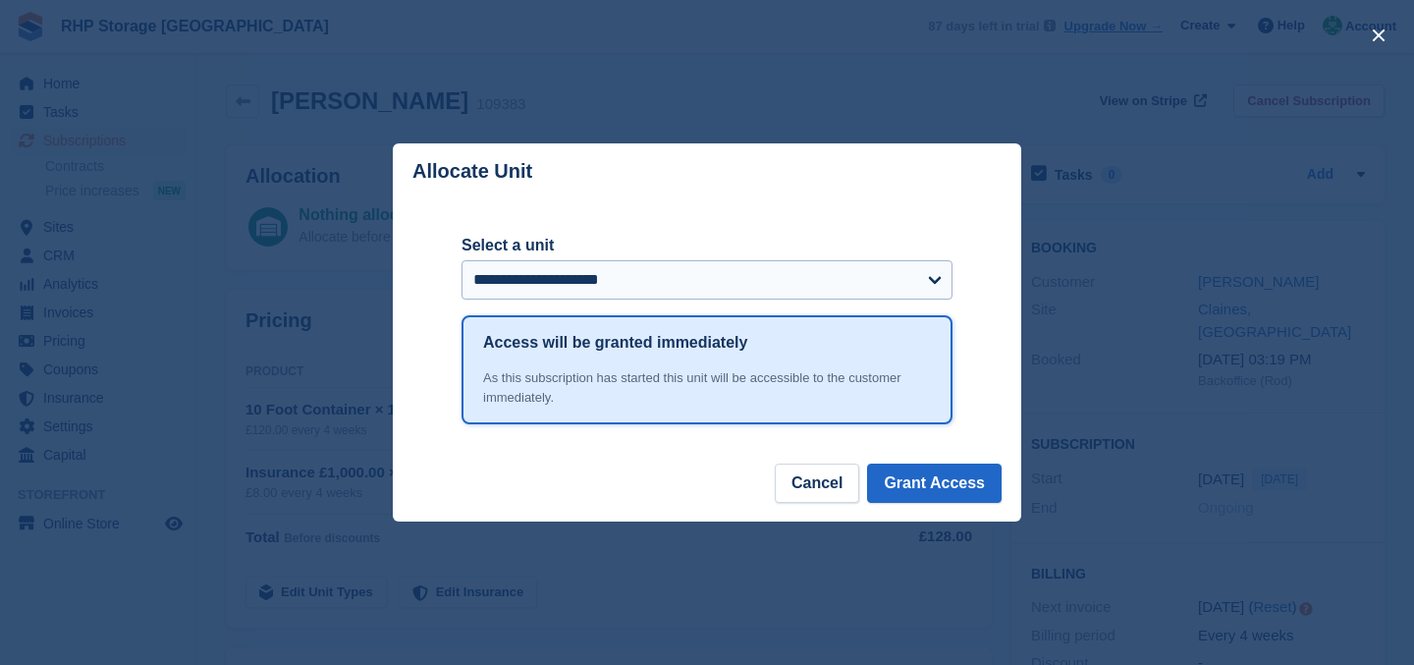 The image size is (1414, 665). I want to click on label: Select a unit, so click(707, 245).